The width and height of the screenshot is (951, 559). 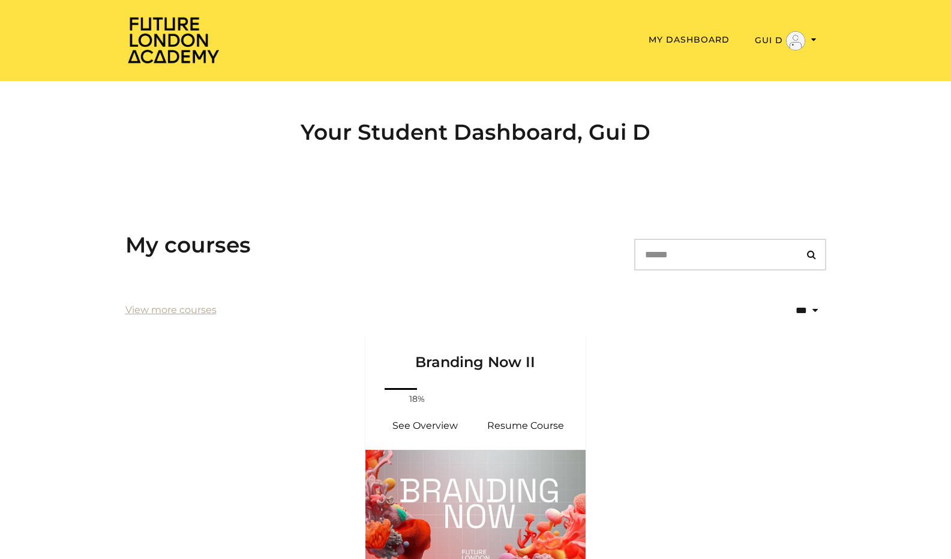 I want to click on a: View more courses, so click(x=171, y=310).